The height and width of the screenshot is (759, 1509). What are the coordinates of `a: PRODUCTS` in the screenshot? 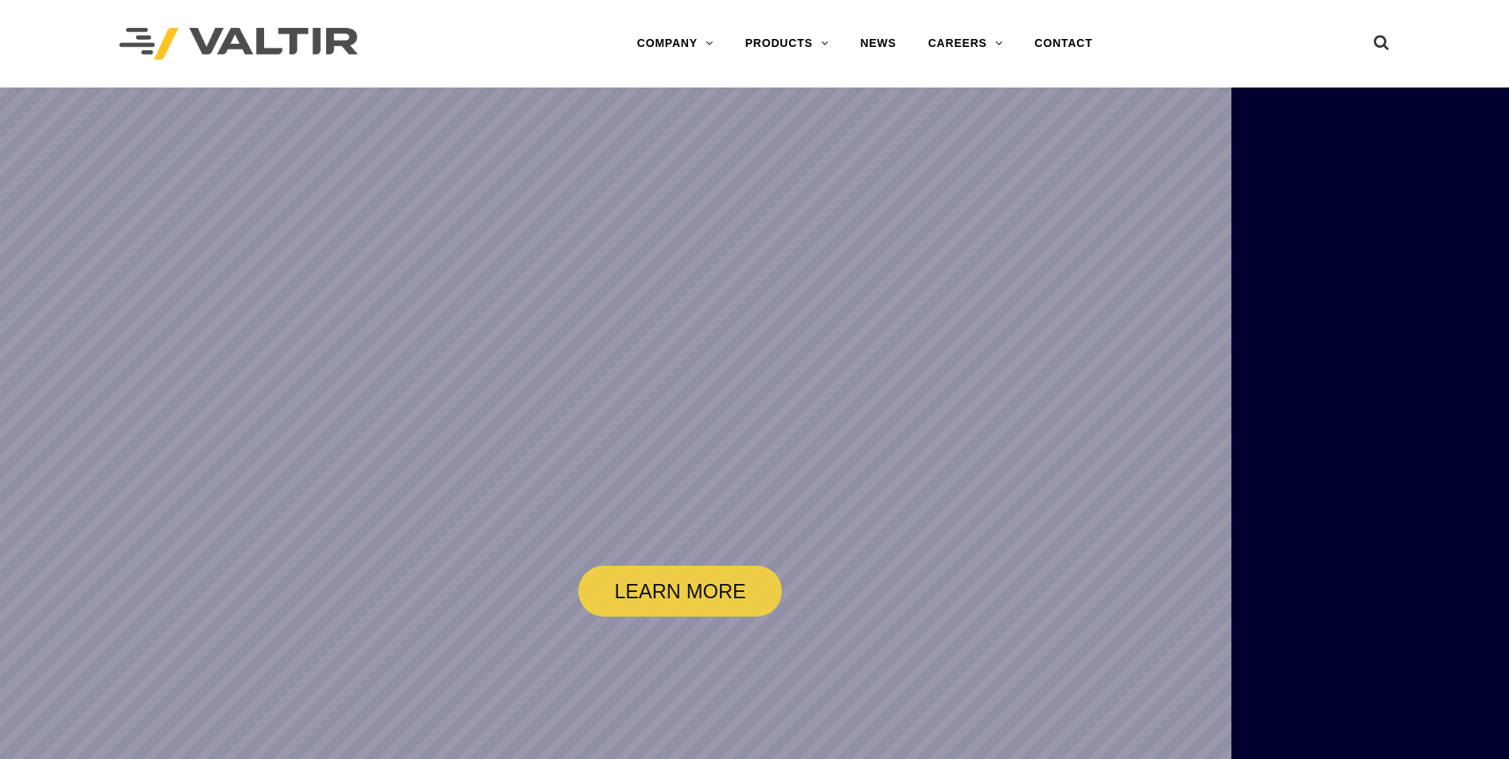 It's located at (786, 44).